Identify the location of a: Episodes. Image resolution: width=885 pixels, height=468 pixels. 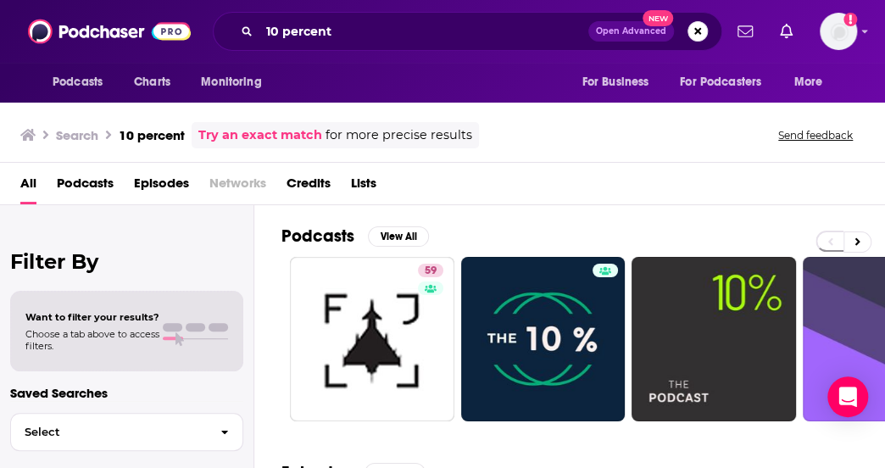
(161, 186).